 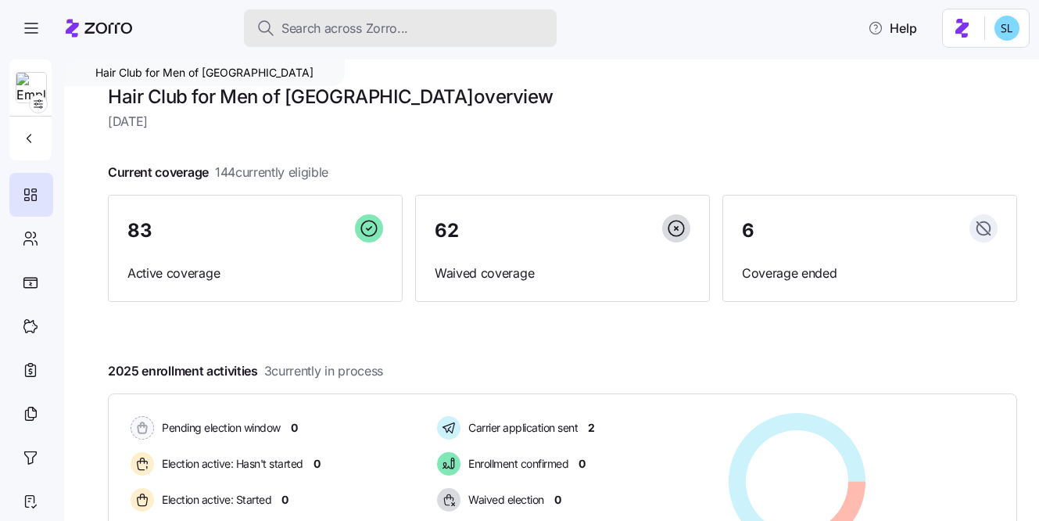 What do you see at coordinates (562, 273) in the screenshot?
I see `span: Waived coverage` at bounding box center [562, 273].